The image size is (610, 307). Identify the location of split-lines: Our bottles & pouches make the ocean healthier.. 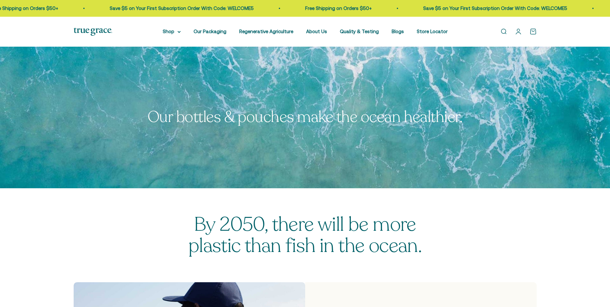
(305, 117).